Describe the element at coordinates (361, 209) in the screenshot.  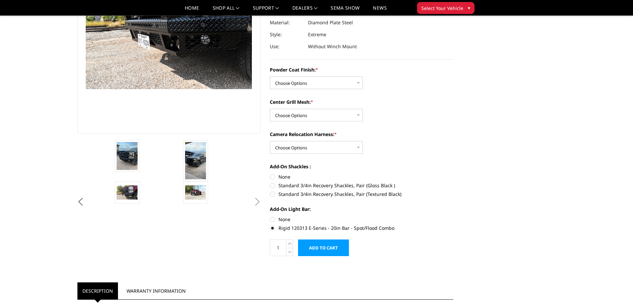
I see `label: Add-On Light Bar:` at that location.